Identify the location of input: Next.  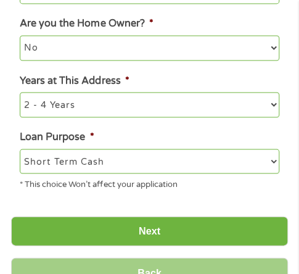
(149, 231).